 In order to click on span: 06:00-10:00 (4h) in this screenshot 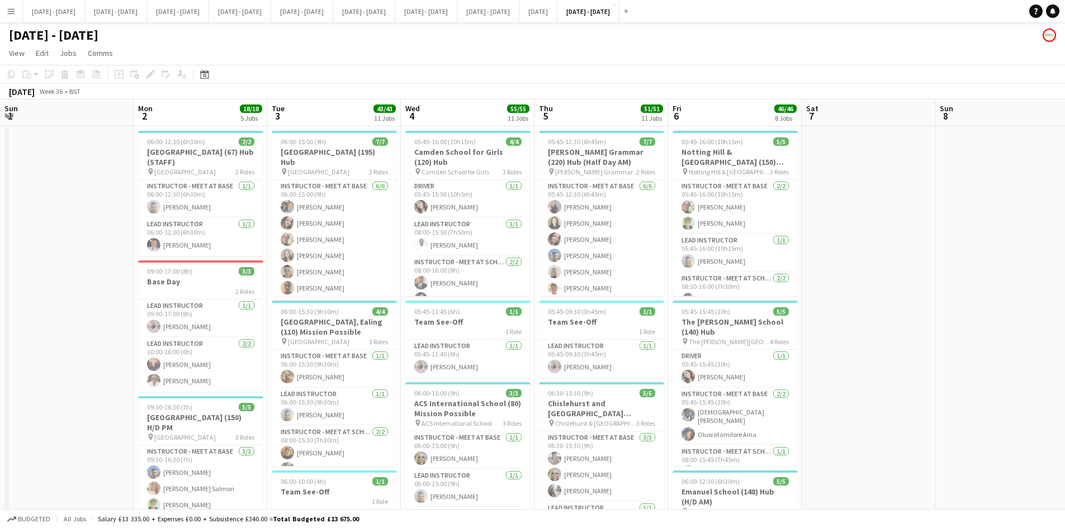, I will do `click(303, 481)`.